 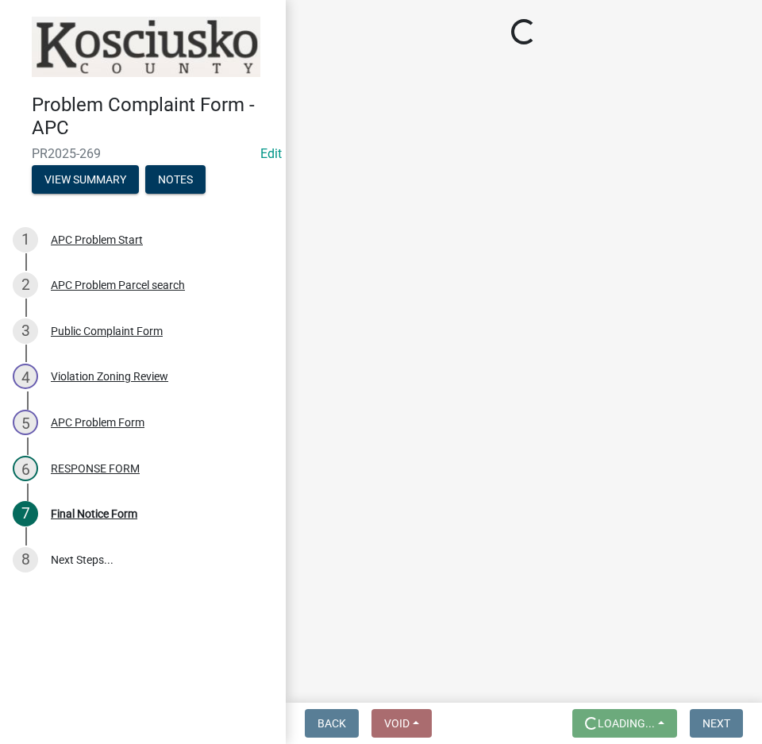 I want to click on span: Back, so click(x=332, y=723).